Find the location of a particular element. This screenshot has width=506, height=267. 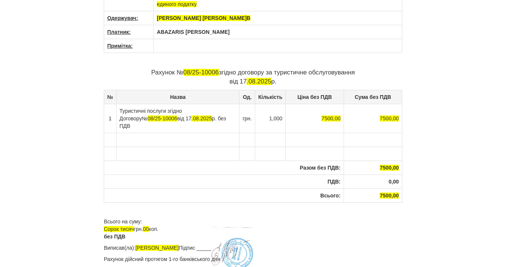

th: Сума без ПДВ is located at coordinates (372, 97).